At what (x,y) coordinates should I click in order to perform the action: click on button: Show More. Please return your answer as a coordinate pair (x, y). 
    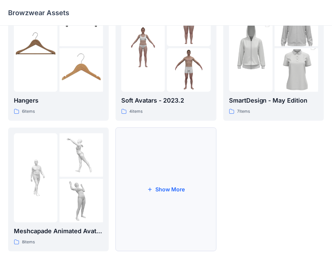
    Looking at the image, I should click on (166, 189).